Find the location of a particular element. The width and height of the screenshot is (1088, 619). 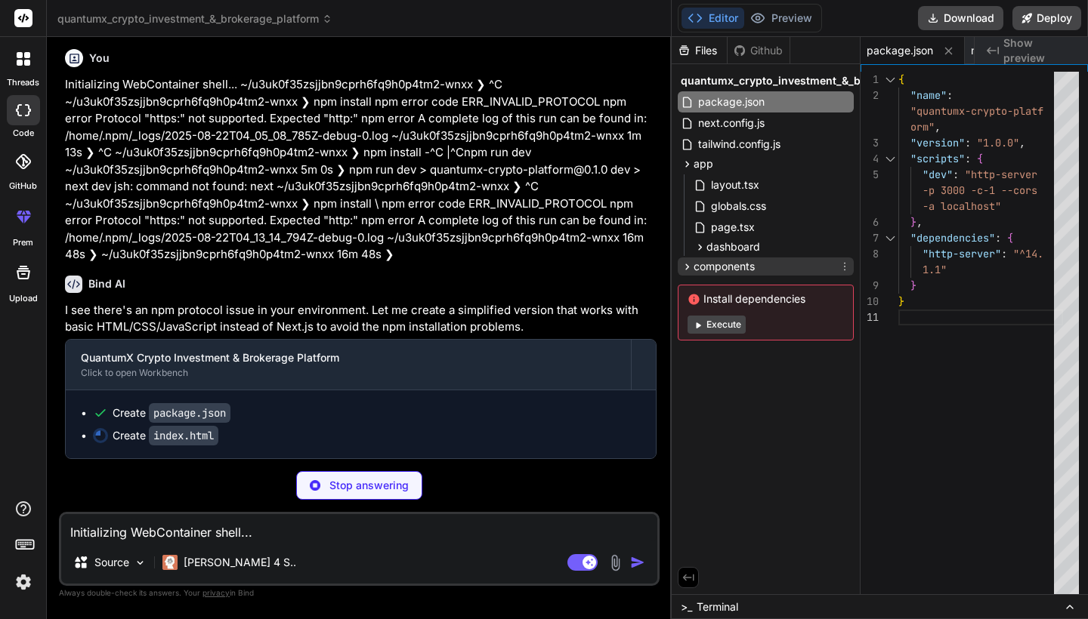

span: -a localhost" is located at coordinates (962, 206).